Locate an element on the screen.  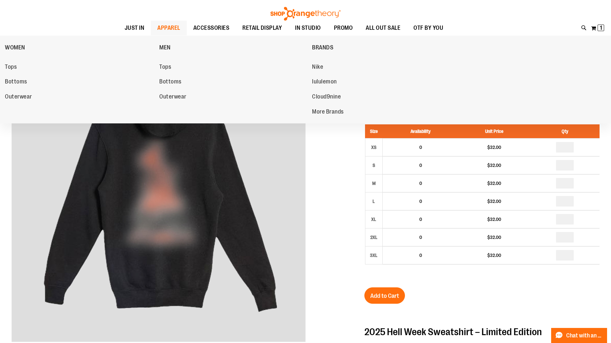
span: Cloud9nine is located at coordinates (327, 97).